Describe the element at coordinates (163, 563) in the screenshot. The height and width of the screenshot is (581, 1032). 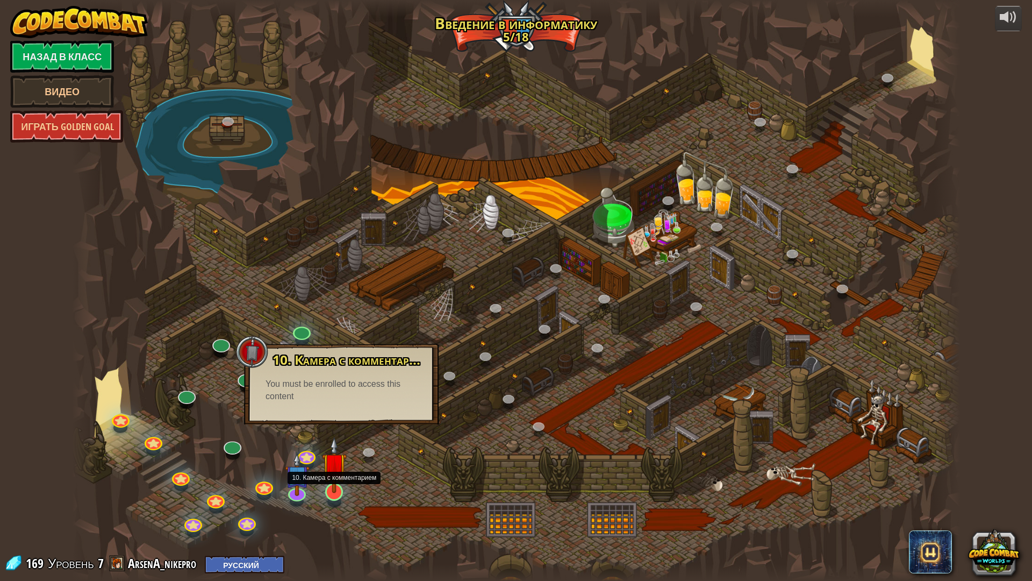
I see `a: ArsenA_nikepro` at that location.